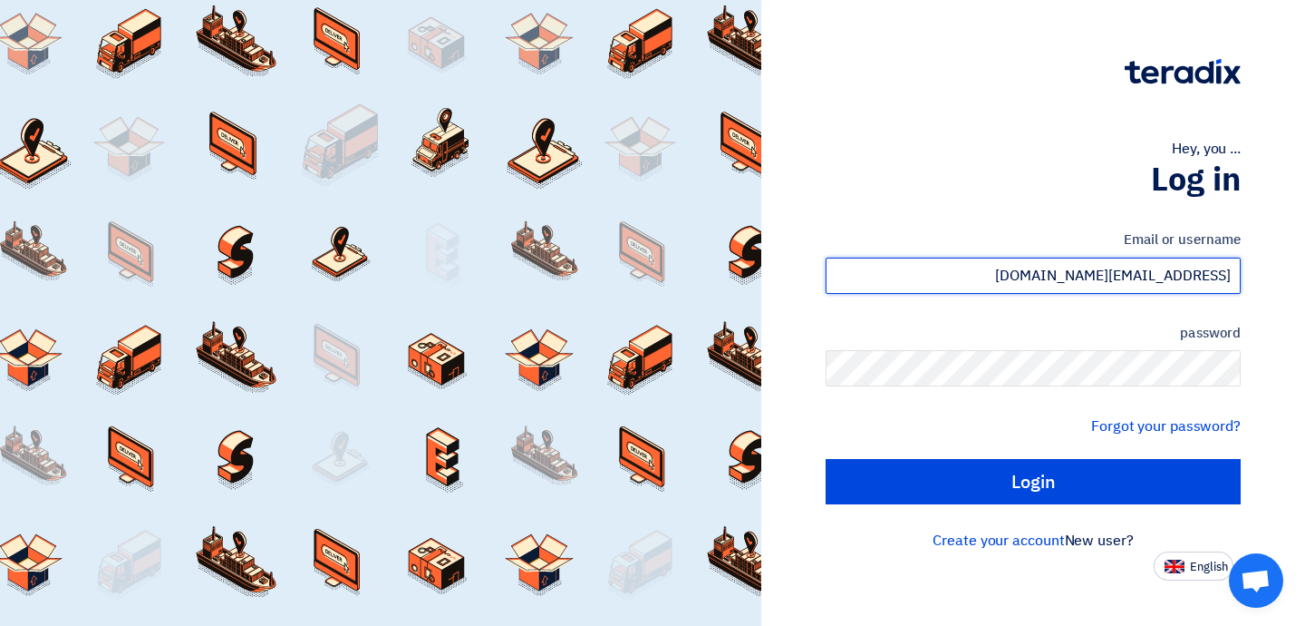 This screenshot has width=1305, height=626. What do you see at coordinates (1207, 149) in the screenshot?
I see `font: Hey, you ...` at bounding box center [1207, 149].